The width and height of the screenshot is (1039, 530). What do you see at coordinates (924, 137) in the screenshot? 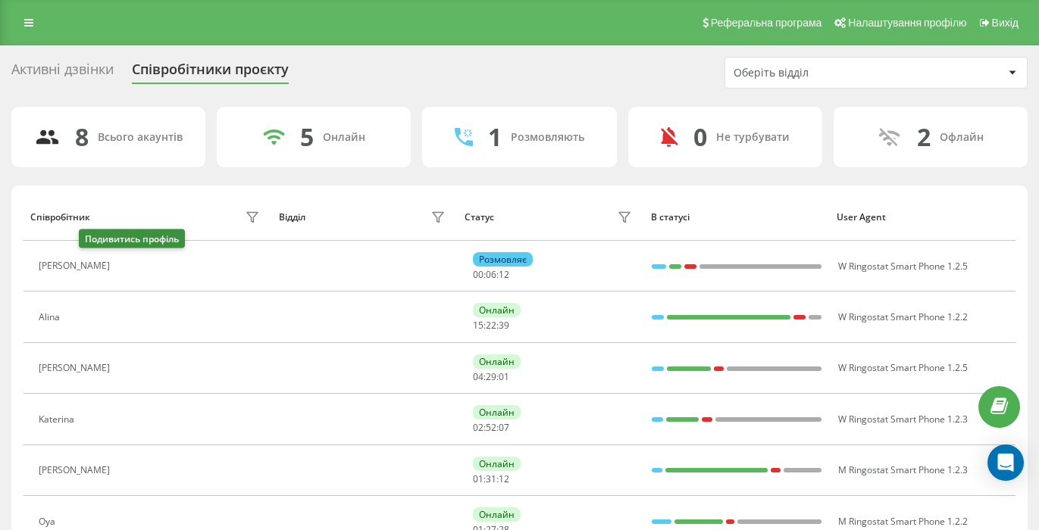
I see `div: 2` at bounding box center [924, 137].